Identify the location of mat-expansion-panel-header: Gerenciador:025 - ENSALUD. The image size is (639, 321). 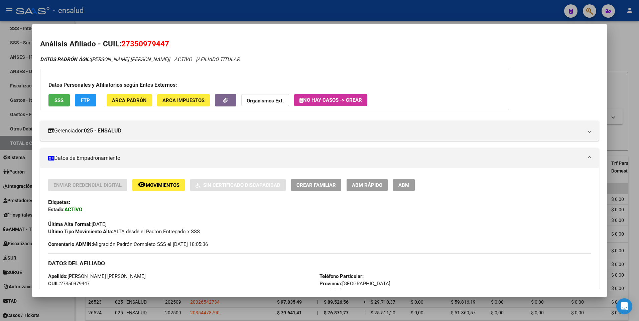
(319, 131).